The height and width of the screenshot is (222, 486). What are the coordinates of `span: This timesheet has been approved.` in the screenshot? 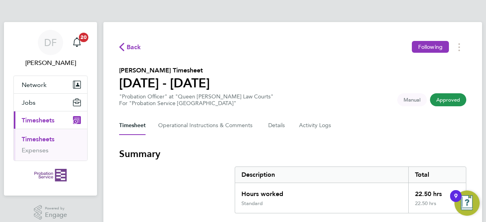 It's located at (448, 100).